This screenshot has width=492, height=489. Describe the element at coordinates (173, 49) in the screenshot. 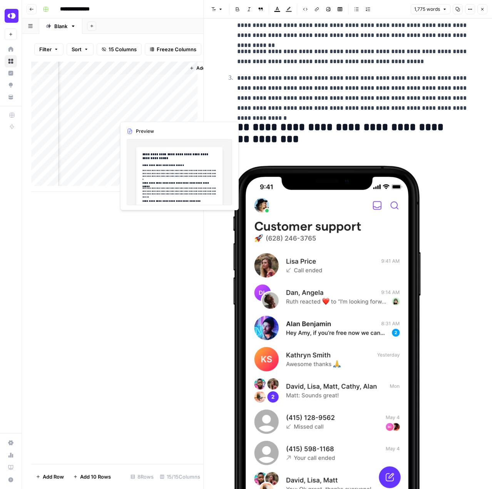

I see `button: Freeze Columns` at that location.